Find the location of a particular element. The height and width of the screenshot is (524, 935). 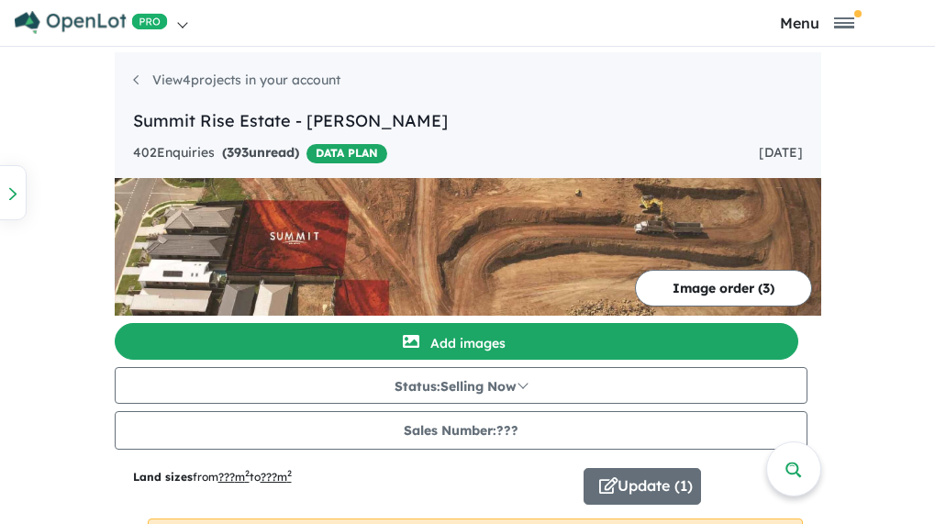

div: 402 Enquir ies is located at coordinates (260, 153).